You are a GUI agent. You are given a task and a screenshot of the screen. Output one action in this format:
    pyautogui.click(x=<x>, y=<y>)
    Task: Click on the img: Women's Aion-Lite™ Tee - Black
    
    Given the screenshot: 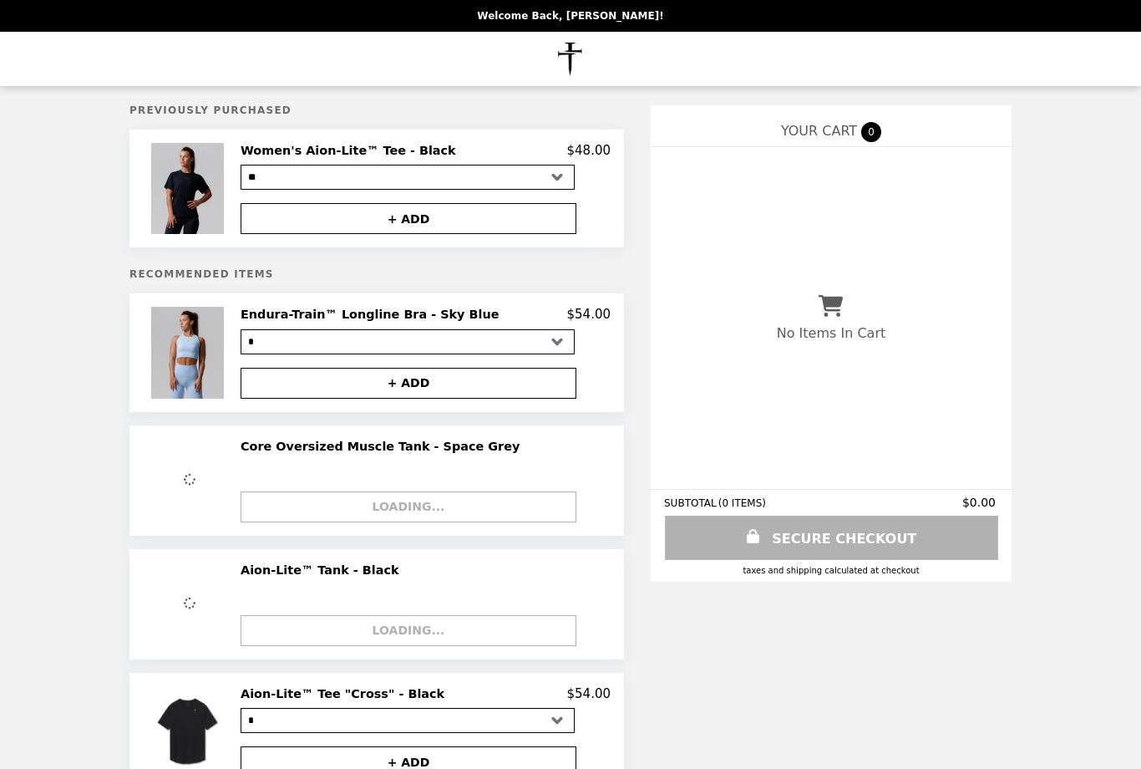 What is the action you would take?
    pyautogui.click(x=190, y=188)
    